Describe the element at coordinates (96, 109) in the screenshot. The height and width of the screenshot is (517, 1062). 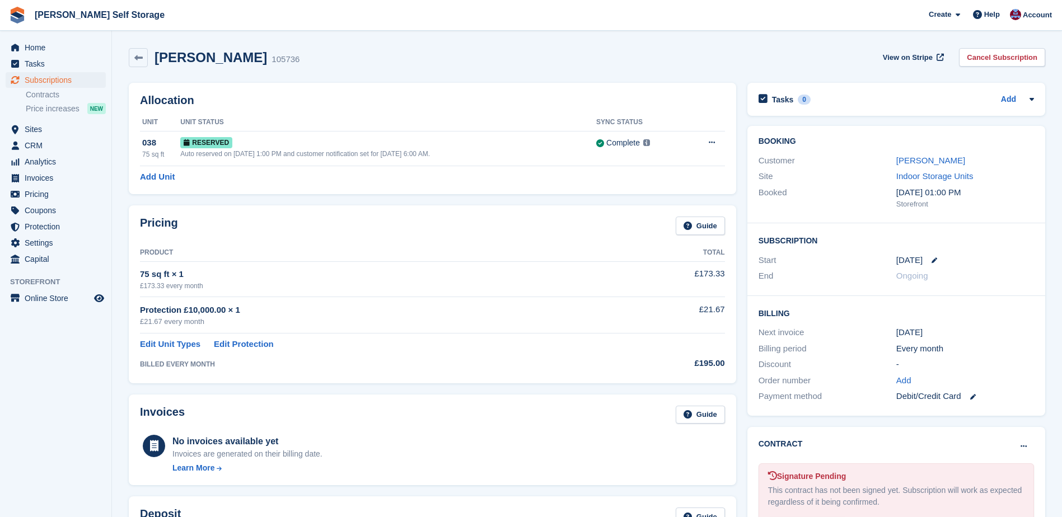
I see `div: NEW` at that location.